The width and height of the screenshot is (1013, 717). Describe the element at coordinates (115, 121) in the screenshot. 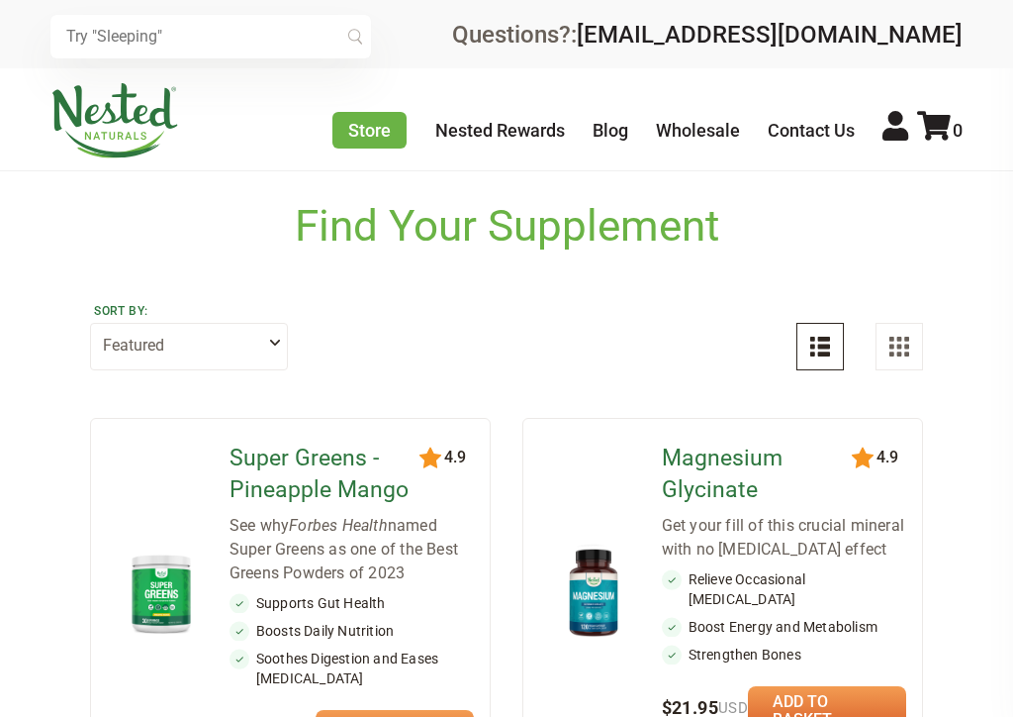

I see `img: Nested Naturals` at that location.